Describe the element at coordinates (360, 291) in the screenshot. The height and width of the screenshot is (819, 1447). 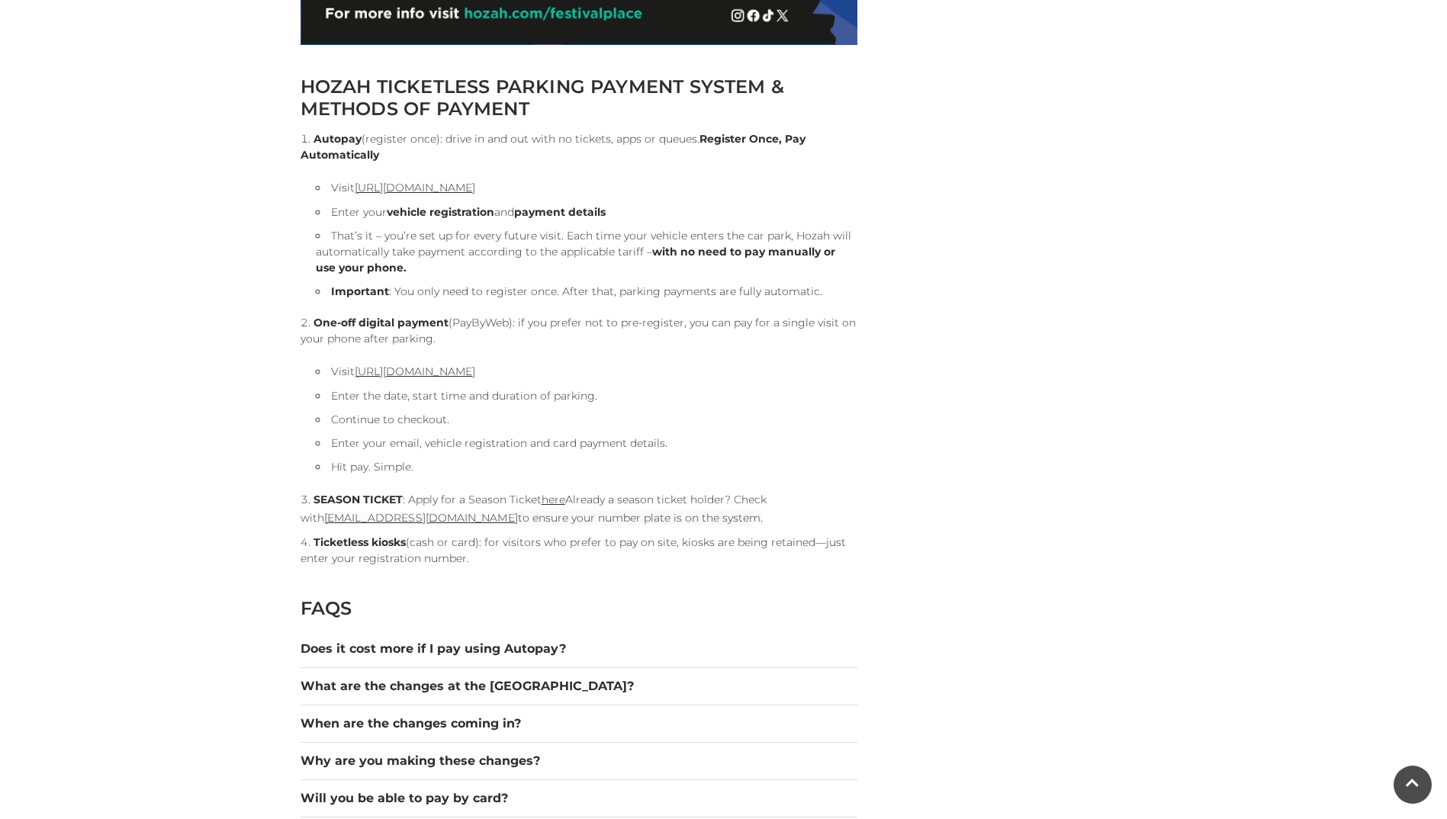
I see `strong: Important` at that location.